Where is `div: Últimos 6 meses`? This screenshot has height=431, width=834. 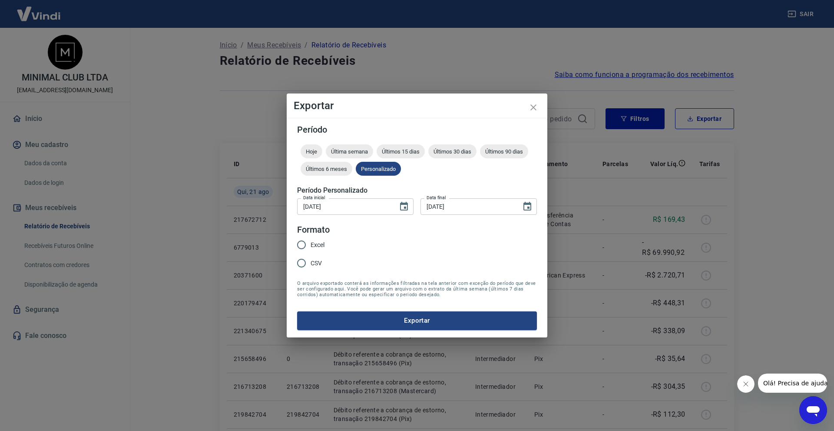 div: Últimos 6 meses is located at coordinates (326, 169).